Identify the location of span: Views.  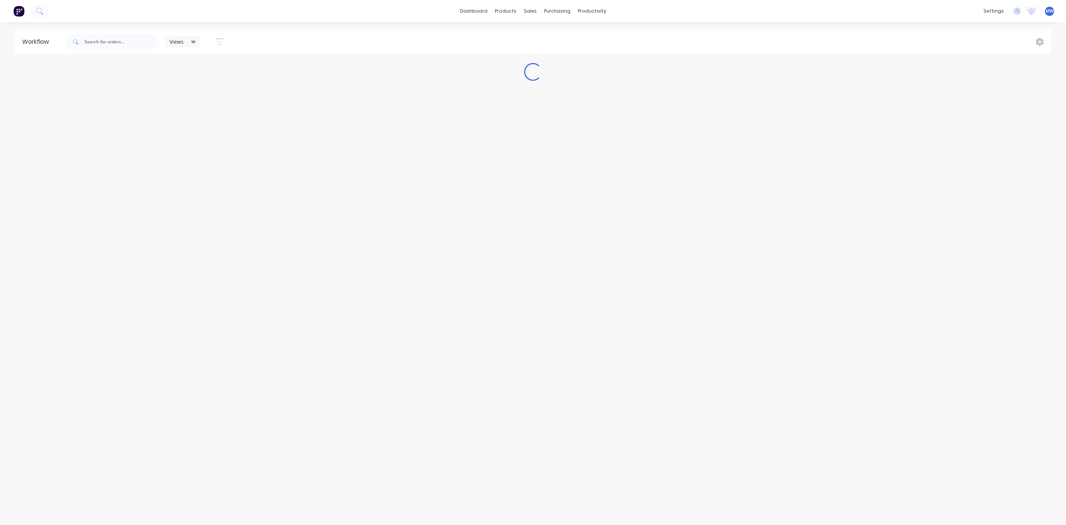
(177, 41).